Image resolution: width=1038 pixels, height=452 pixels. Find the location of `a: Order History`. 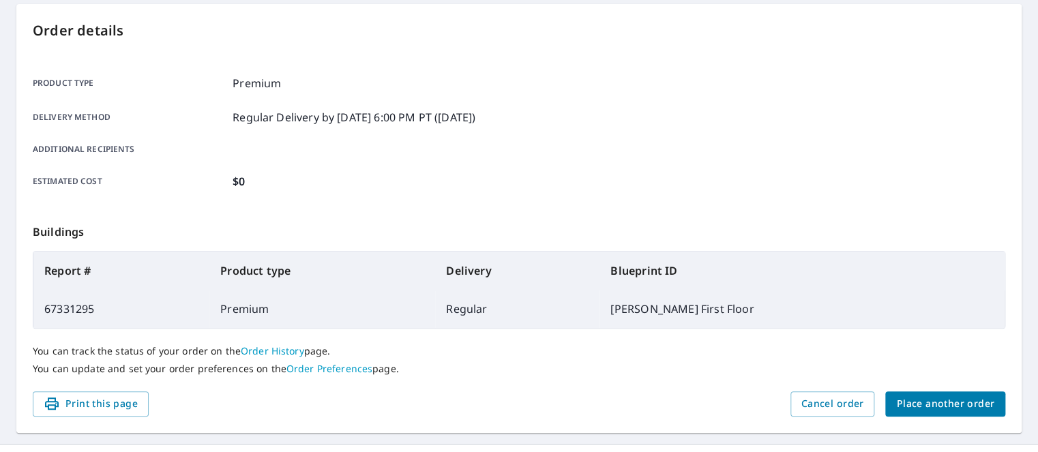

a: Order History is located at coordinates (272, 351).